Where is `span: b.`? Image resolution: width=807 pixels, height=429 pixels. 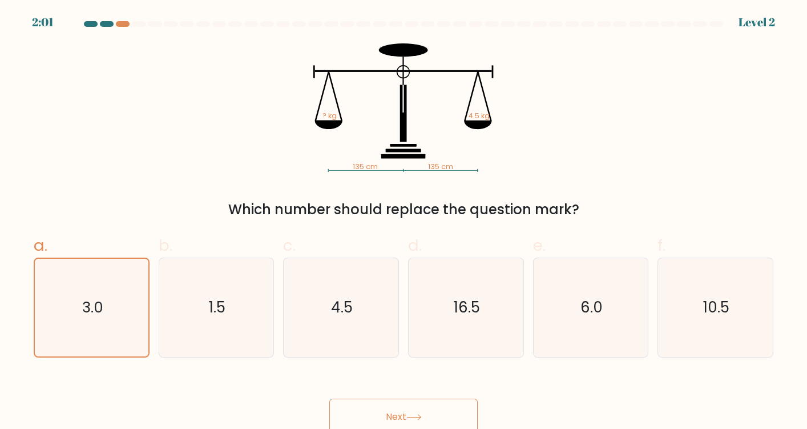
span: b. is located at coordinates (165, 245).